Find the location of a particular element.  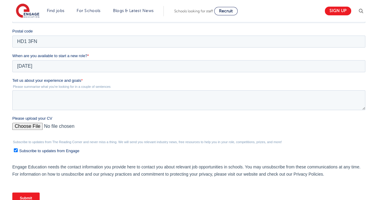

a: Blogs & Latest News is located at coordinates (133, 11).